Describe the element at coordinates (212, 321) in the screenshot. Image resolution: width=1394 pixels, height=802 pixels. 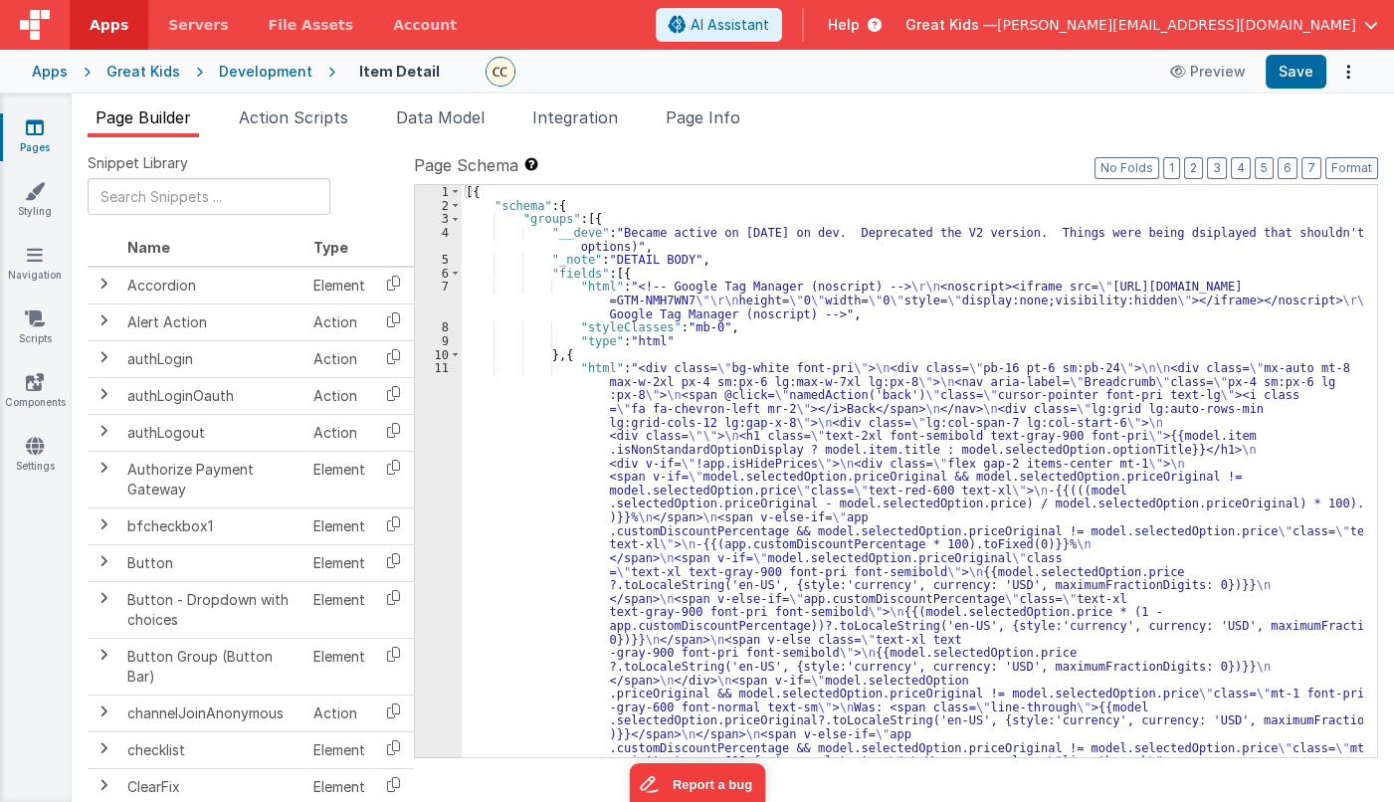
I see `td: Alert Action` at that location.